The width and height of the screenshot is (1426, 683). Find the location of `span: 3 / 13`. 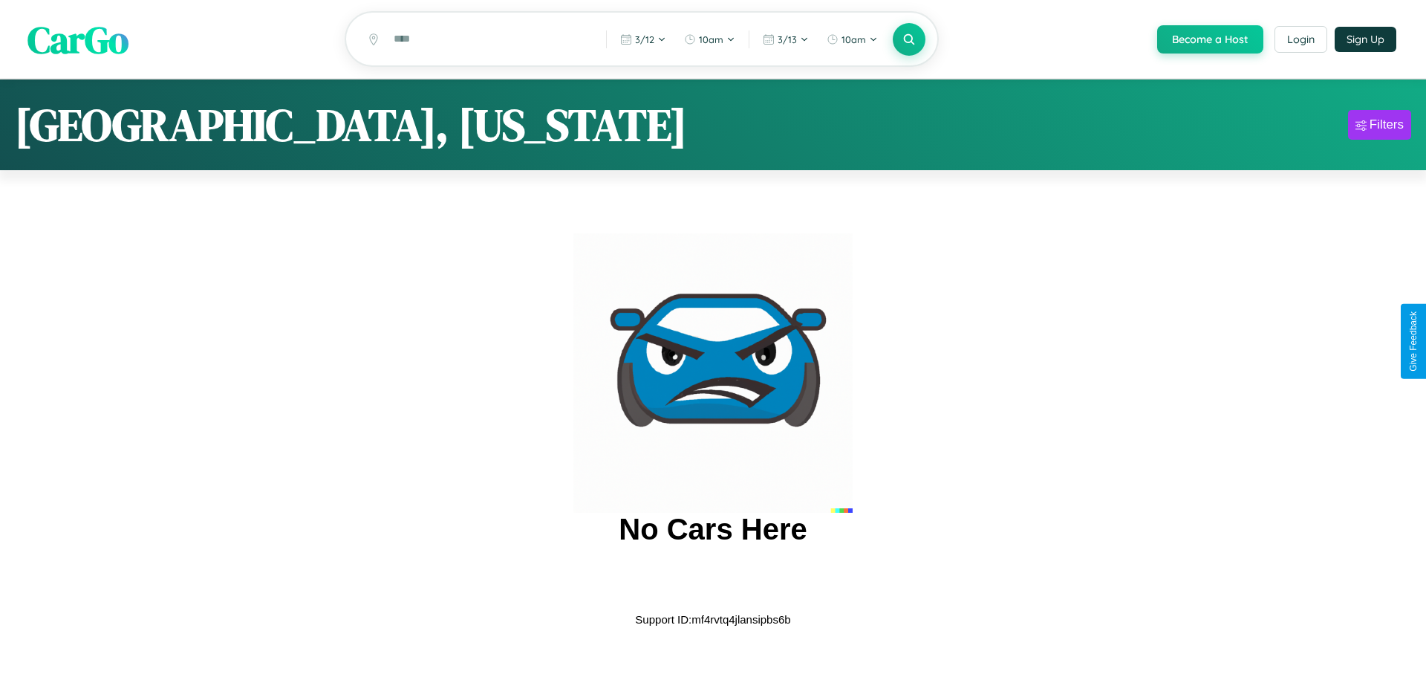

span: 3 / 13 is located at coordinates (788, 39).